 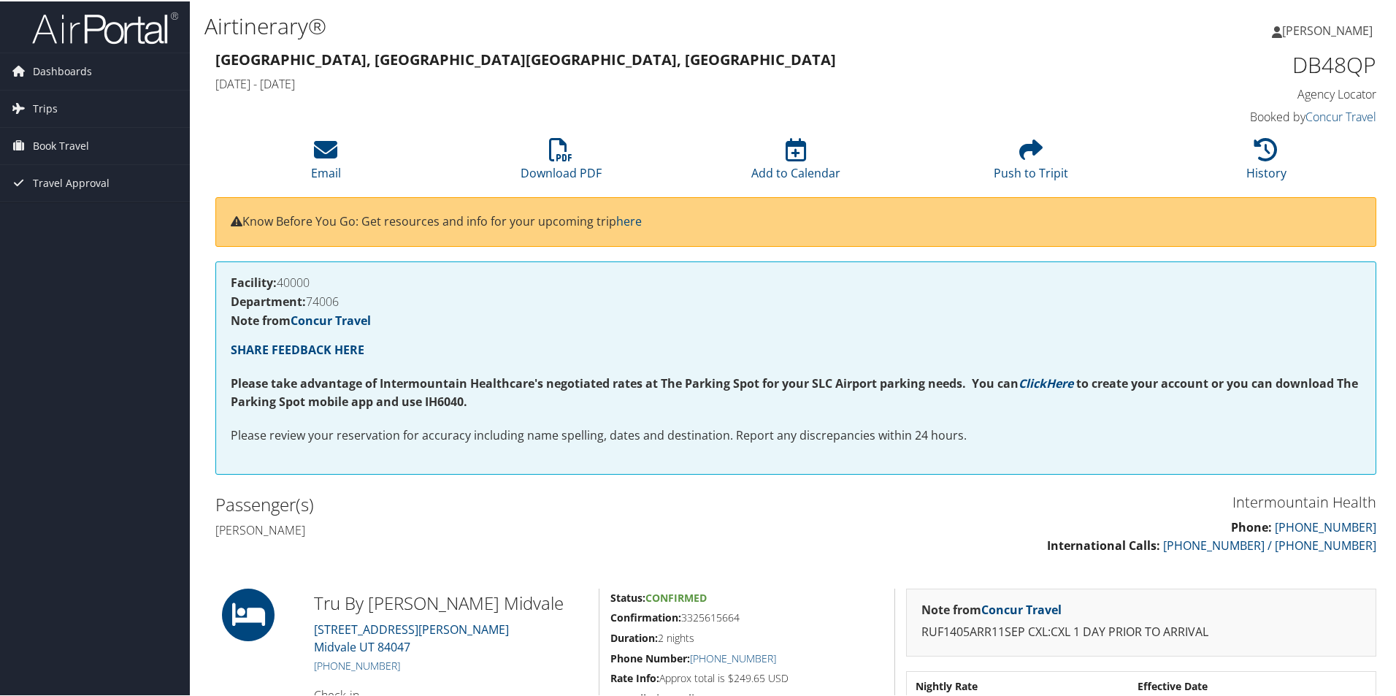 I want to click on img: airportal-logo.png, so click(x=105, y=26).